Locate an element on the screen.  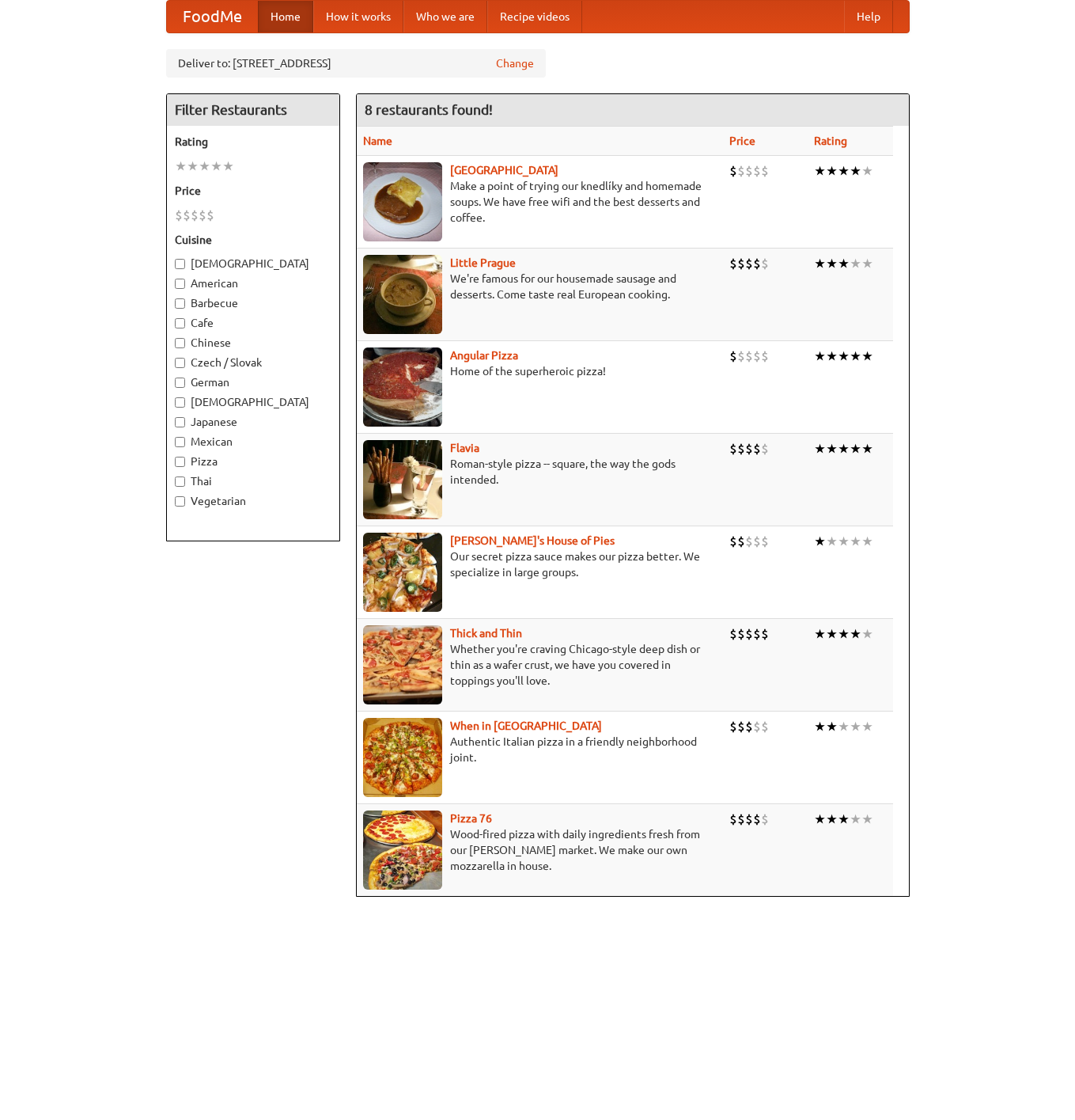
h5: Cuisine is located at coordinates (253, 240).